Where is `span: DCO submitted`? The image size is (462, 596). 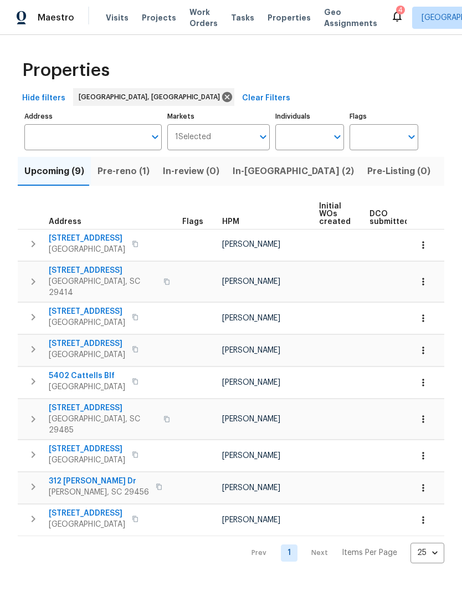 span: DCO submitted is located at coordinates (389, 218).